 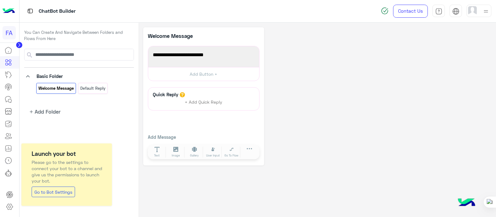 What do you see at coordinates (203, 102) in the screenshot?
I see `span: + Add Quick Reply` at bounding box center [203, 102].